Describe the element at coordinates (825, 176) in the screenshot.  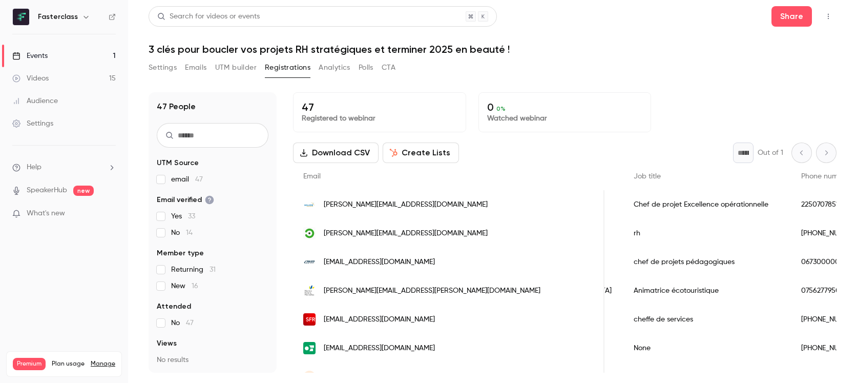
I see `span: Phone number` at that location.